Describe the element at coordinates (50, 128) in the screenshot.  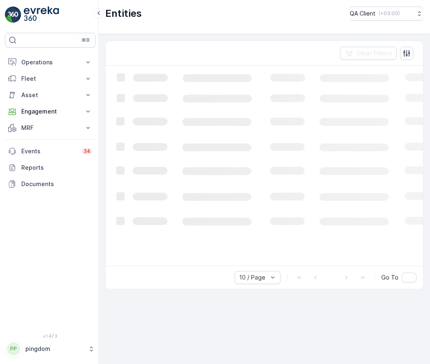
I see `button: MRF` at that location.